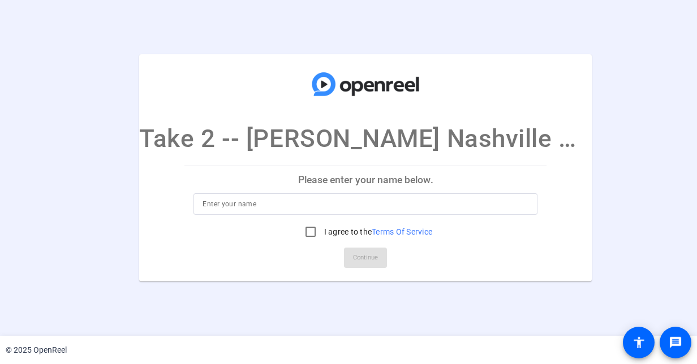 The height and width of the screenshot is (364, 697). I want to click on div: © 2025 OpenReel, so click(36, 350).